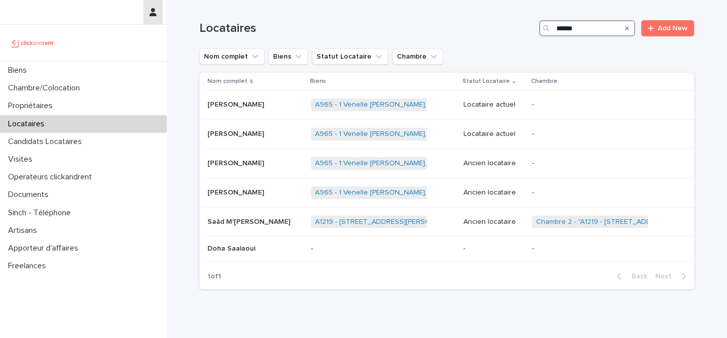 Image resolution: width=727 pixels, height=338 pixels. Describe the element at coordinates (28, 124) in the screenshot. I see `p: Locataires` at that location.